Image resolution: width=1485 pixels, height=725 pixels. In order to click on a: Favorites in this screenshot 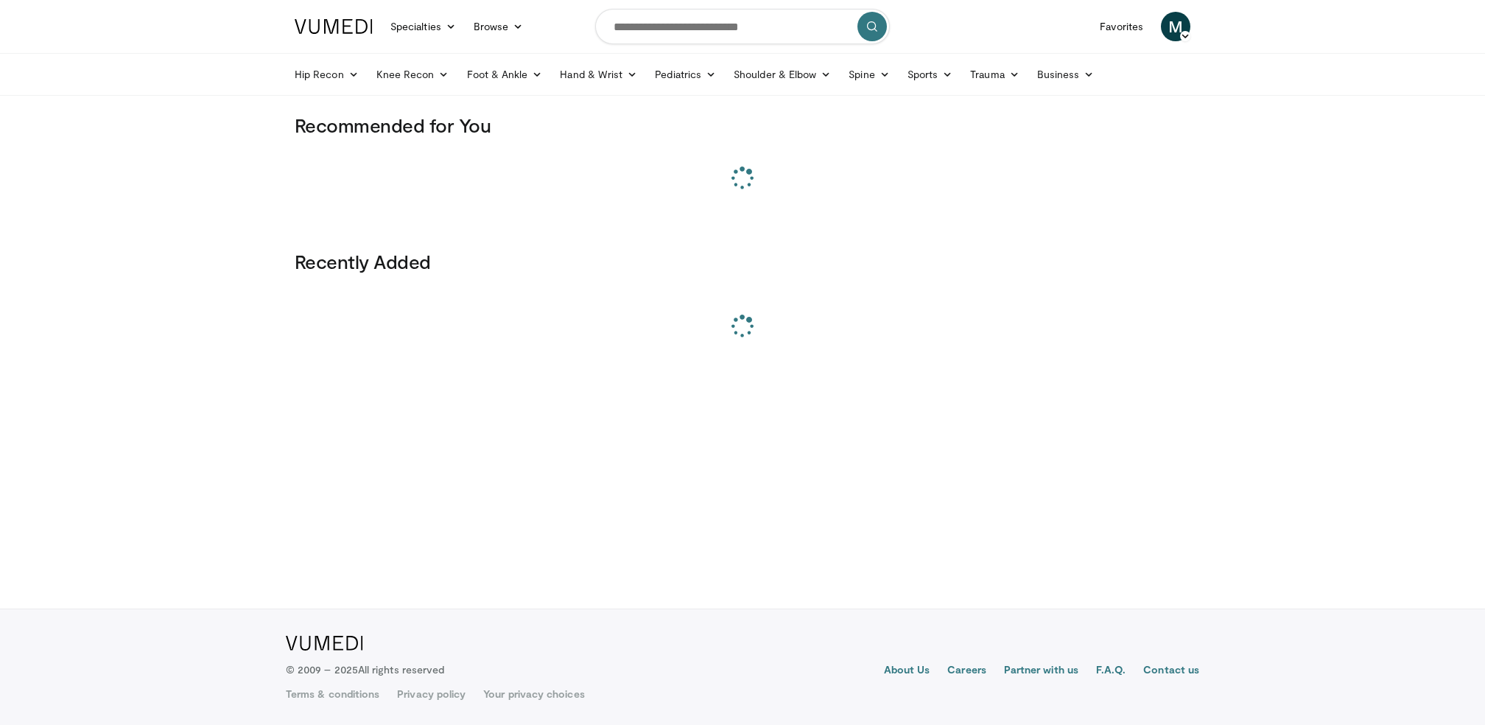, I will do `click(1121, 27)`.